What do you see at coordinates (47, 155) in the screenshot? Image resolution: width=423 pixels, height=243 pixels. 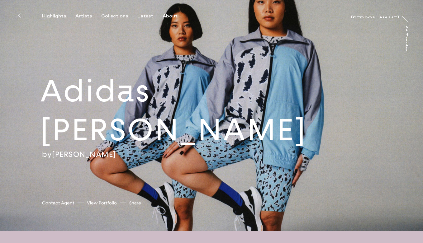 I see `span: by` at bounding box center [47, 155].